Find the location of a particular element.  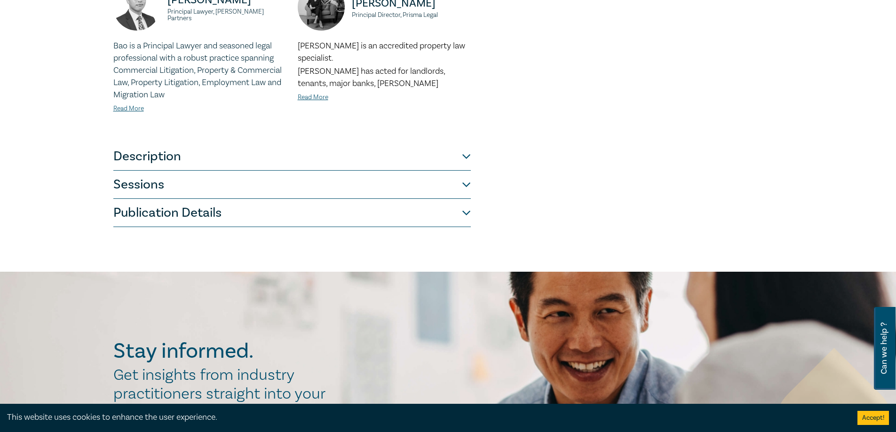

h2: Get insights from industry practitioners straight into your inbox. is located at coordinates (224, 394).